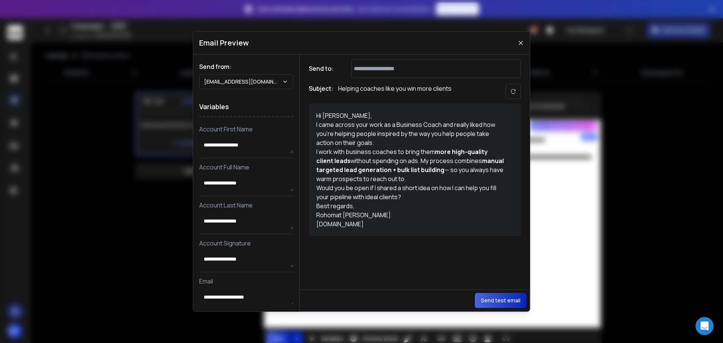 Image resolution: width=723 pixels, height=343 pixels. Describe the element at coordinates (246, 281) in the screenshot. I see `p: Email` at that location.